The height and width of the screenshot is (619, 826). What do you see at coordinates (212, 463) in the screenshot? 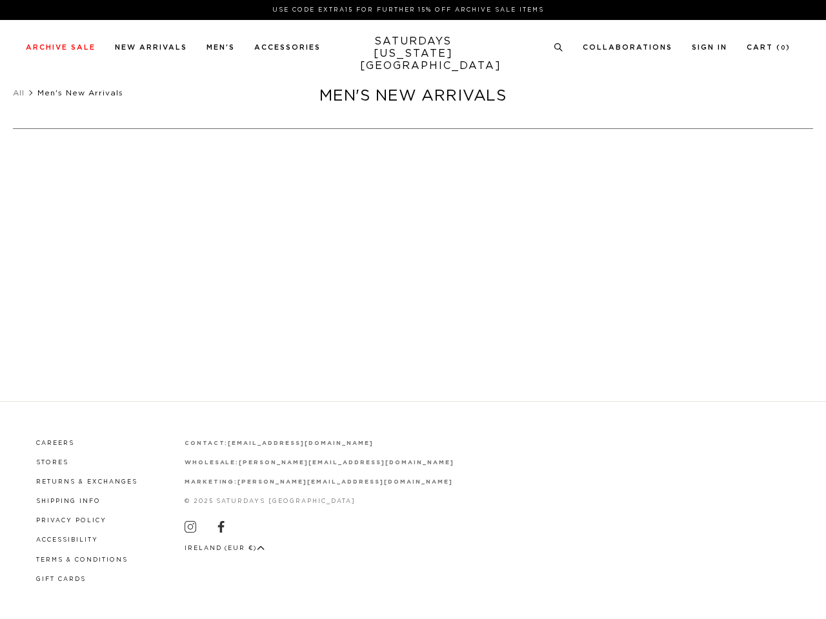
I see `strong: wholesale:` at bounding box center [212, 463].